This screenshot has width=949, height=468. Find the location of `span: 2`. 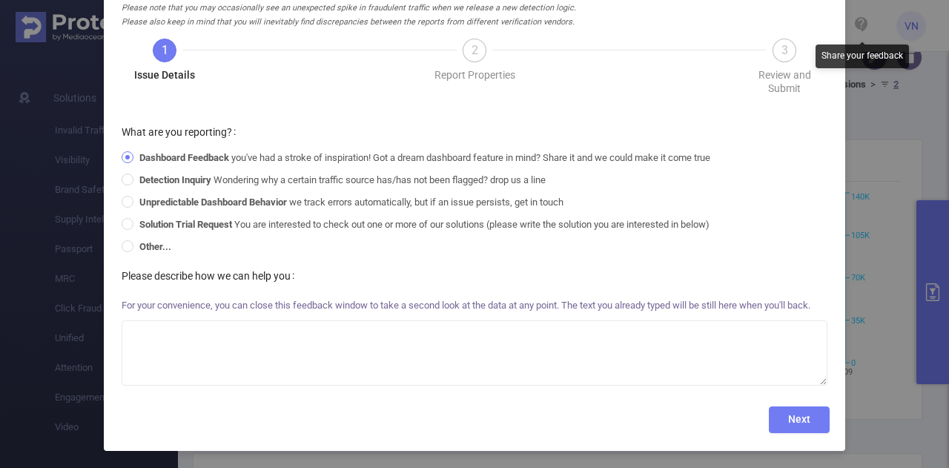

span: 2 is located at coordinates (474, 50).